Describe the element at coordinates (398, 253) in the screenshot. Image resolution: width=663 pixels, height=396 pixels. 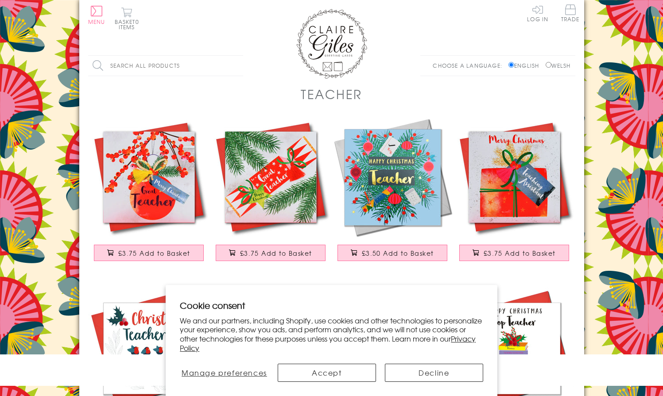
I see `span: £3.50 Add to Basket` at that location.